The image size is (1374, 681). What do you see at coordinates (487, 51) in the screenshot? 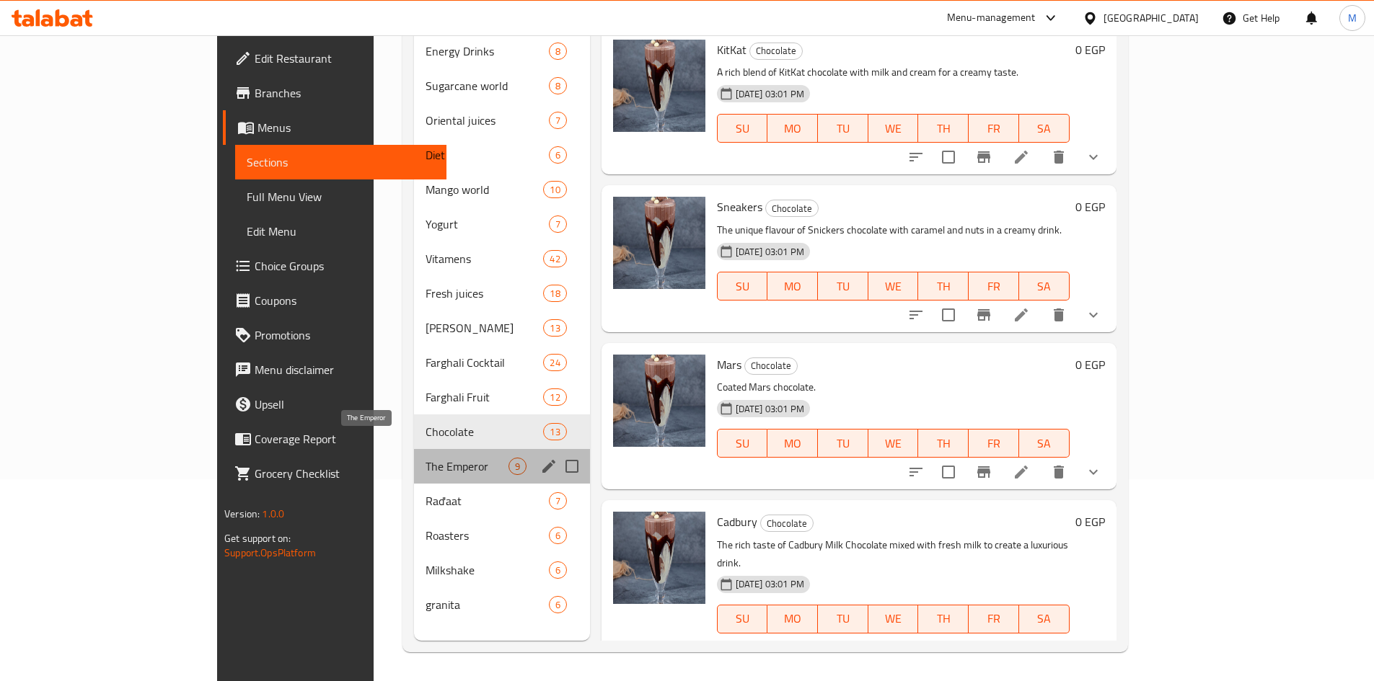
I see `div: Energy Drinks` at bounding box center [487, 51].